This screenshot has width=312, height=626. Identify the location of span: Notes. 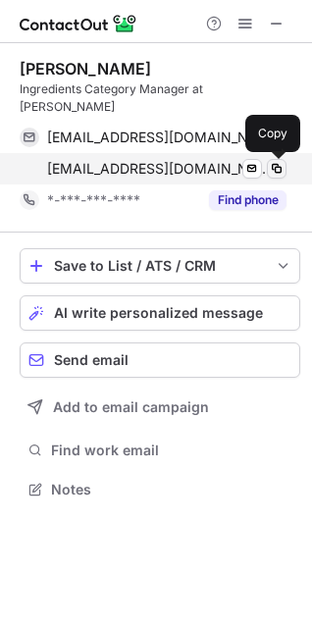
(172, 490).